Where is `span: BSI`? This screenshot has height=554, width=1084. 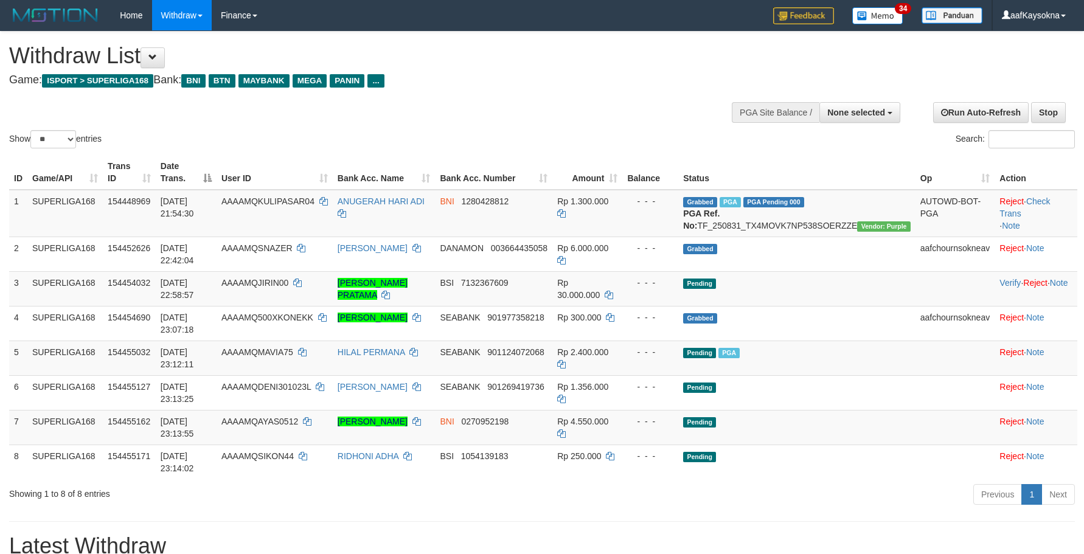
span: BSI is located at coordinates (446, 456).